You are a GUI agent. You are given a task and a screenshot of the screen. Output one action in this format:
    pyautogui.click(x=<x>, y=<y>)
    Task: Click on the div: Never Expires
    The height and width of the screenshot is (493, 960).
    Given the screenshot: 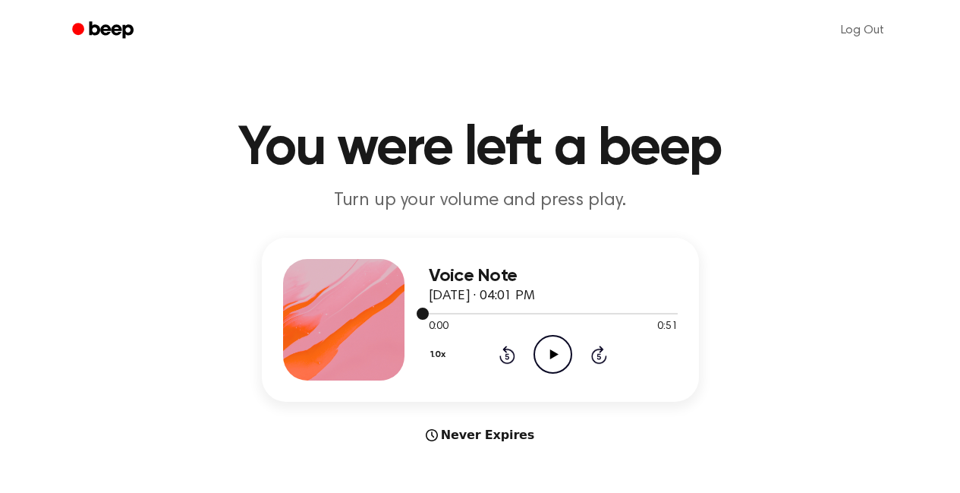 What is the action you would take?
    pyautogui.click(x=481, y=435)
    